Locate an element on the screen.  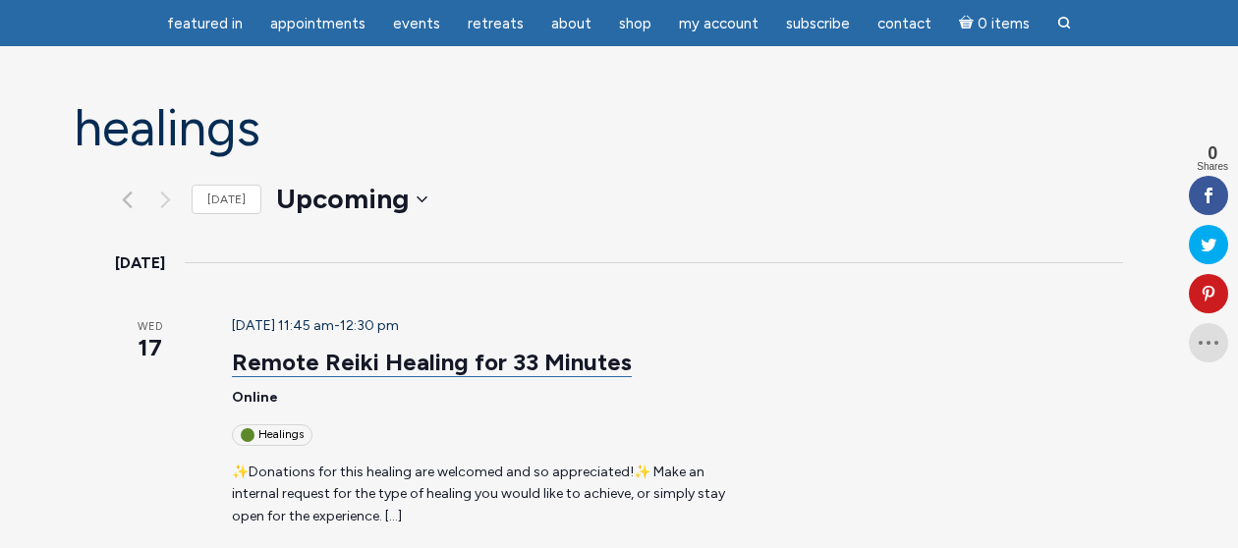
i: Cart is located at coordinates (968, 24).